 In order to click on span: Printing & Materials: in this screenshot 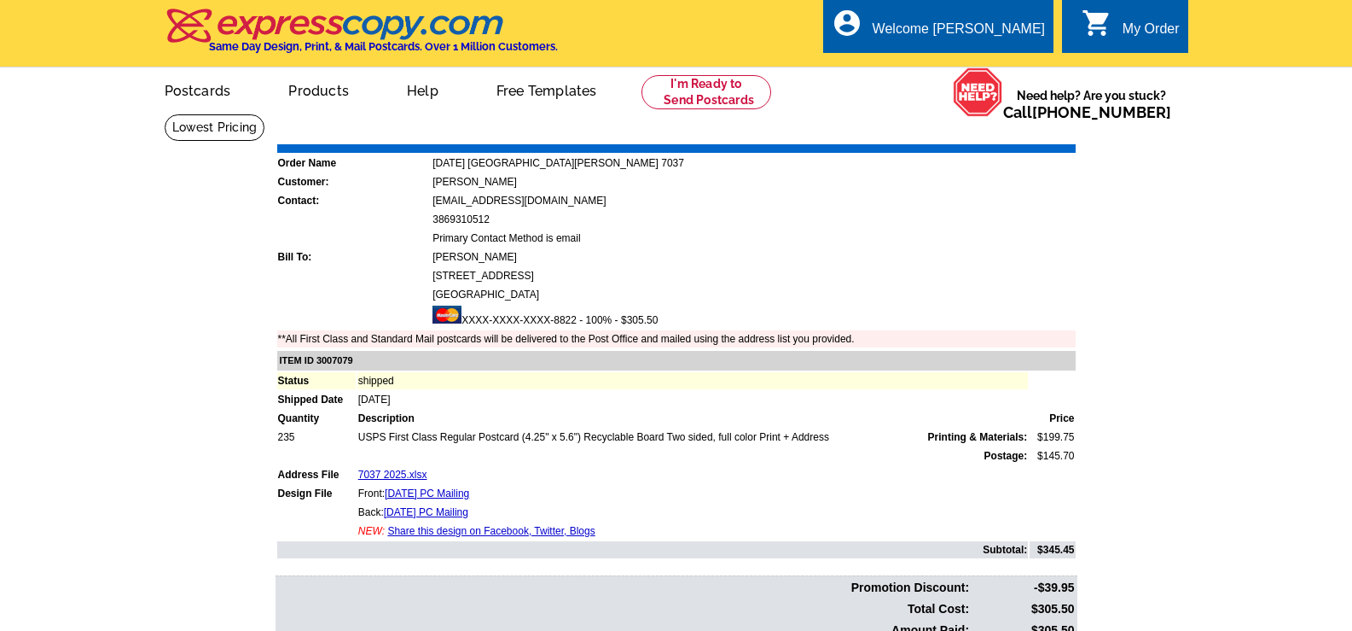, I will do `click(978, 437)`.